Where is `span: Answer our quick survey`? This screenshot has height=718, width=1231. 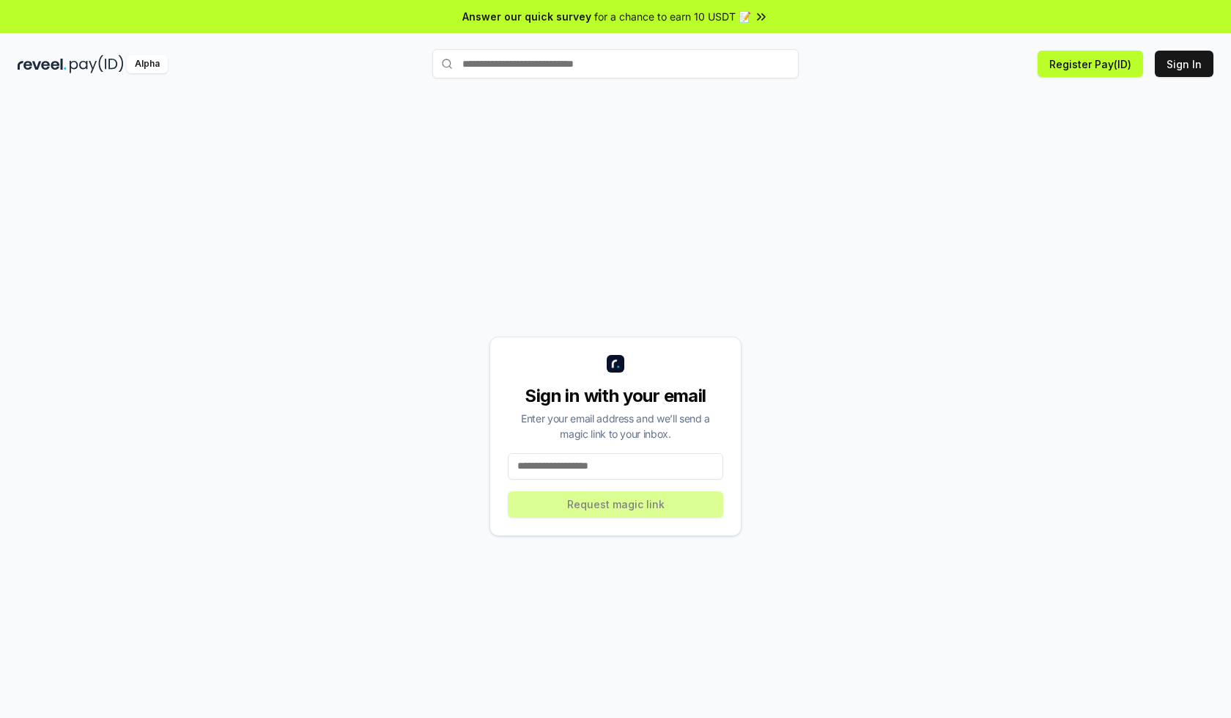 span: Answer our quick survey is located at coordinates (527, 16).